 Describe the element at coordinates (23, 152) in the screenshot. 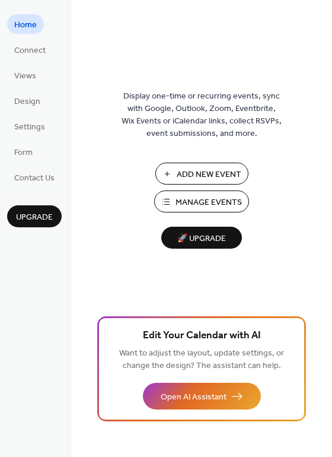

I see `span: Form` at that location.